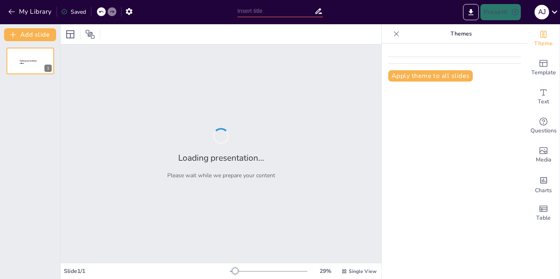 This screenshot has height=279, width=560. Describe the element at coordinates (542, 12) in the screenshot. I see `button: A J` at that location.